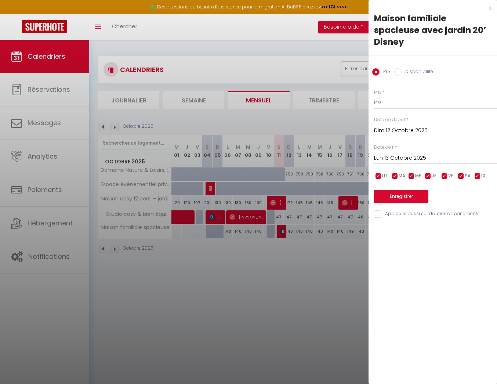 This screenshot has height=384, width=497. Describe the element at coordinates (450, 176) in the screenshot. I see `span: VE` at that location.